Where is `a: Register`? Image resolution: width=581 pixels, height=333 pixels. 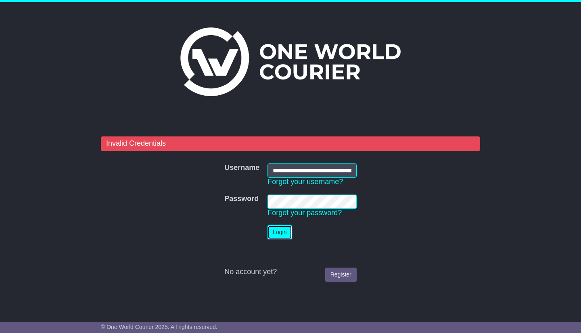
a: Register is located at coordinates (341, 274).